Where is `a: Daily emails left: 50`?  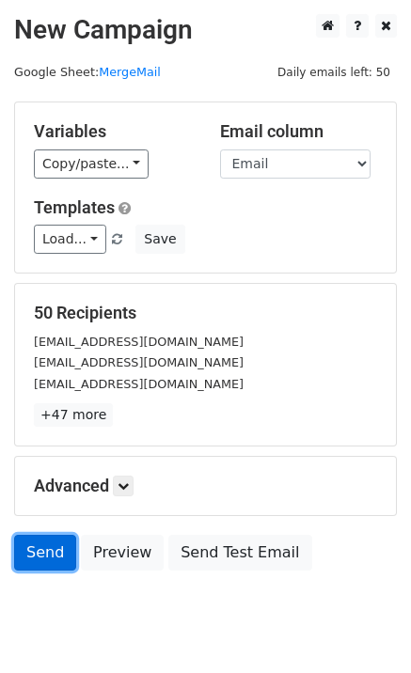 a: Daily emails left: 50 is located at coordinates (334, 71).